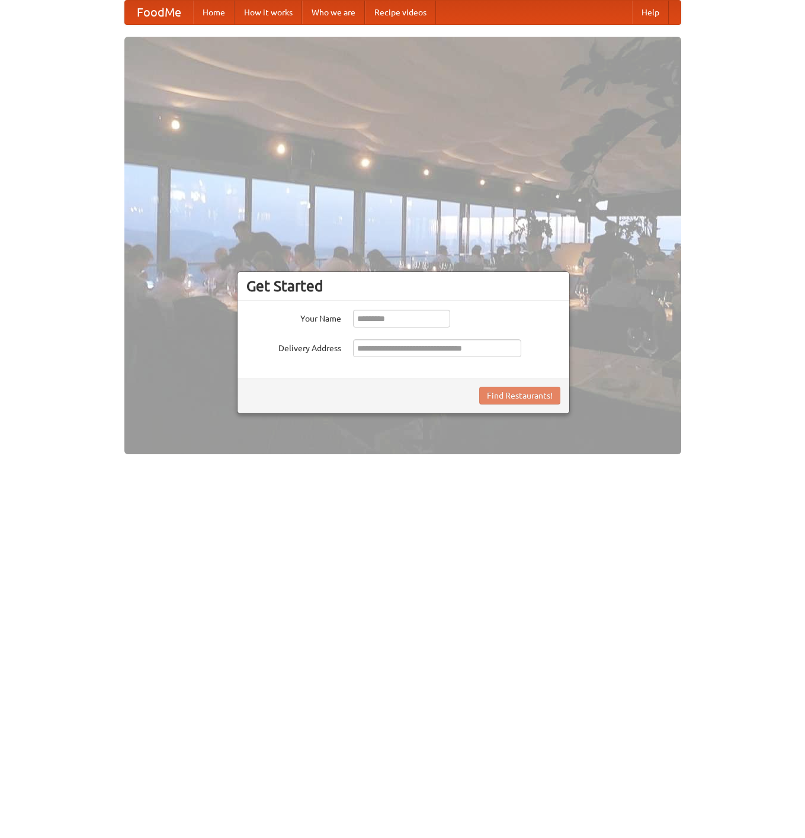 This screenshot has height=838, width=805. Describe the element at coordinates (403, 286) in the screenshot. I see `h3: Get Started` at that location.